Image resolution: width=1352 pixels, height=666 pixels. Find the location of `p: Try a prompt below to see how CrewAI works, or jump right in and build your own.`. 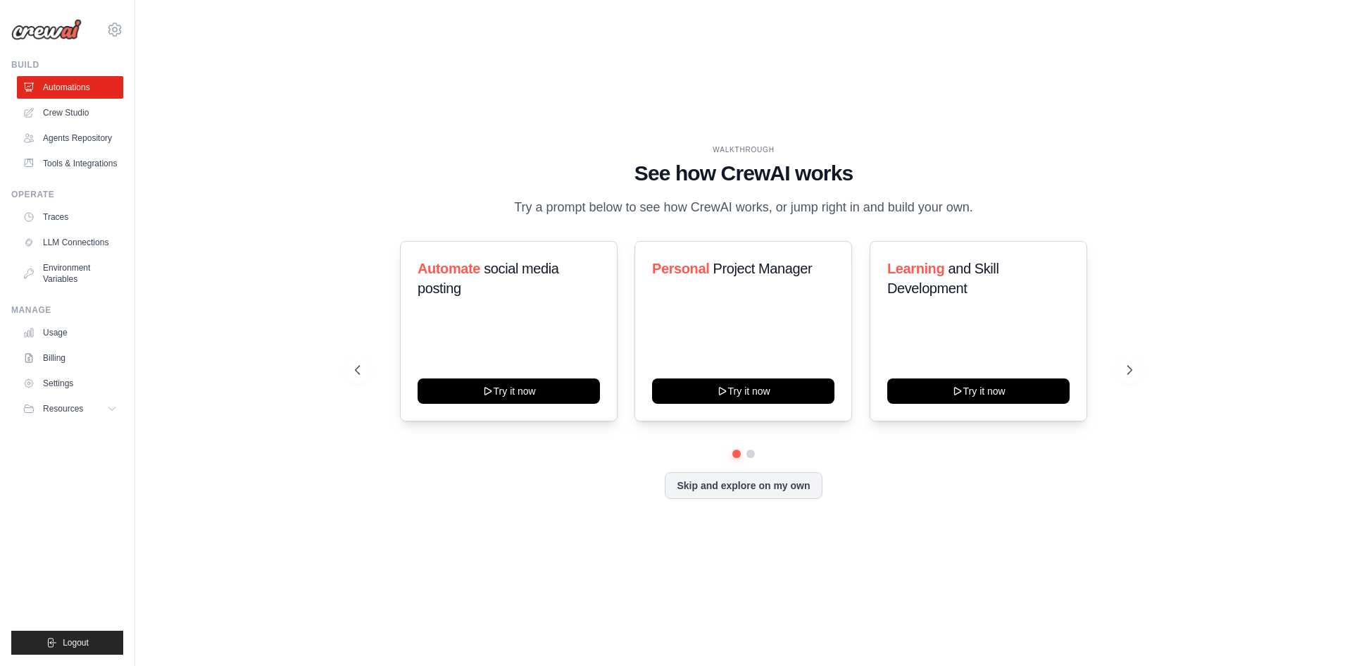

p: Try a prompt below to see how CrewAI works, or jump right in and build your own. is located at coordinates (744, 207).